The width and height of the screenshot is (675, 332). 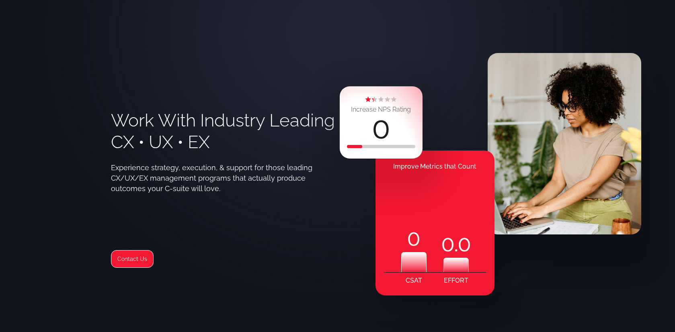 What do you see at coordinates (456, 281) in the screenshot?
I see `div: EFFORT` at bounding box center [456, 281].